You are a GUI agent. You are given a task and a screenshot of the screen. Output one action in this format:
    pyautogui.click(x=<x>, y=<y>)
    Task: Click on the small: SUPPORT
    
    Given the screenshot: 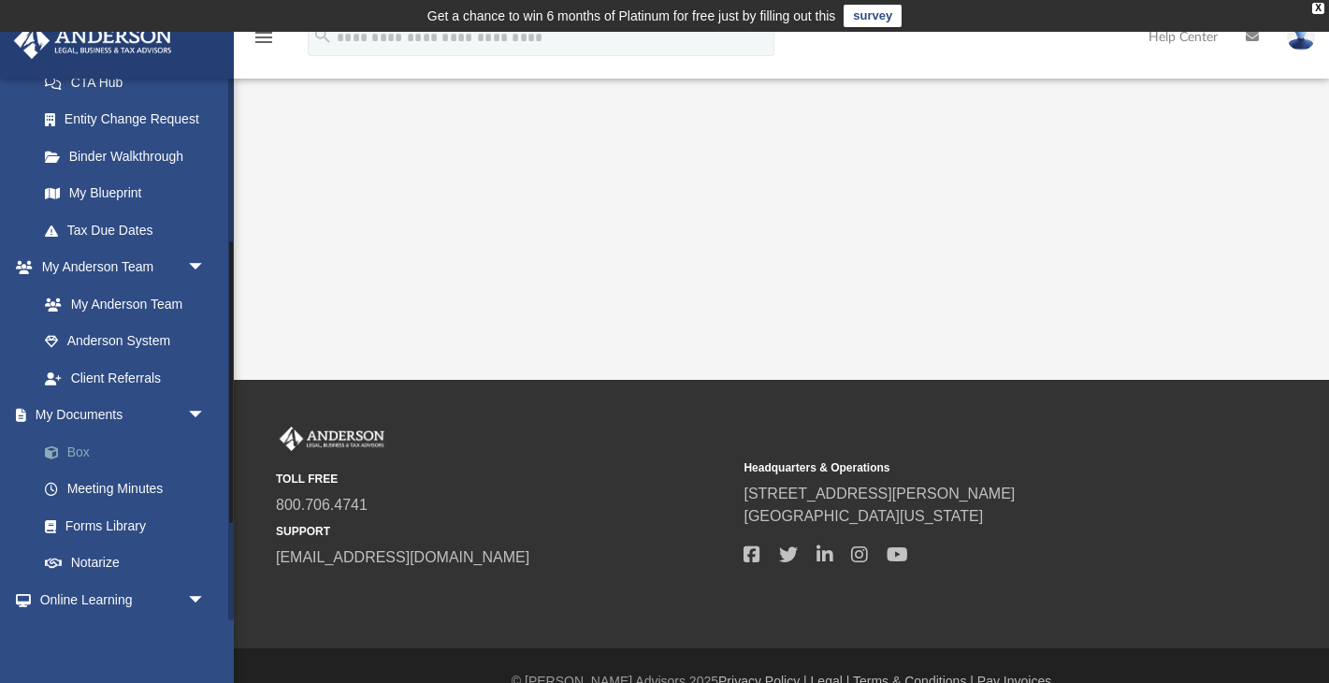 What is the action you would take?
    pyautogui.click(x=503, y=531)
    